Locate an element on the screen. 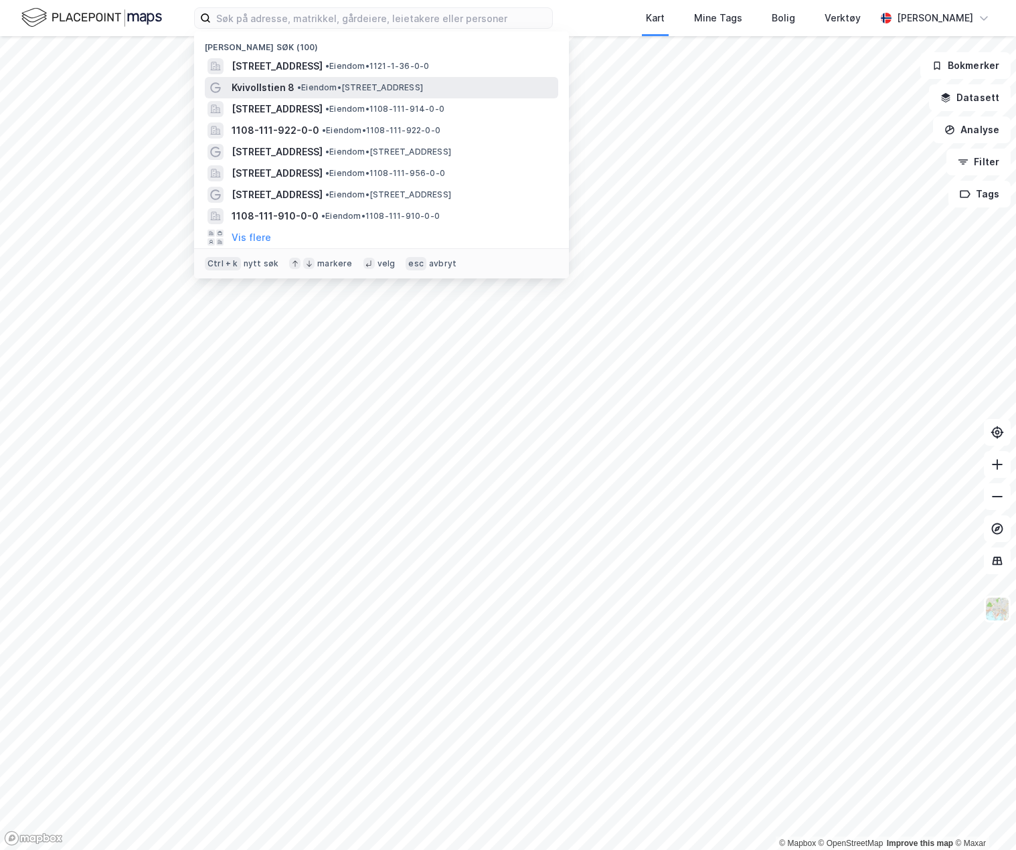  button: Vis flere is located at coordinates (251, 238).